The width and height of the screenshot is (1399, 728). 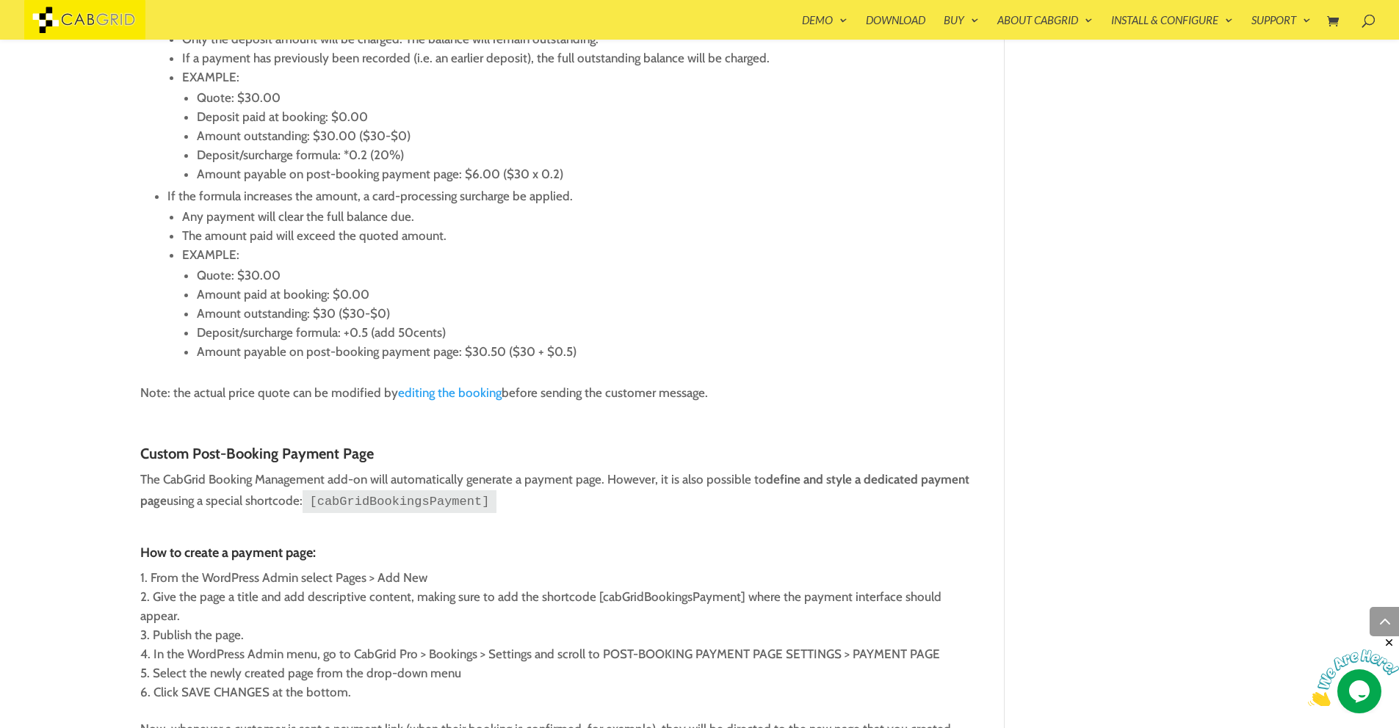 I want to click on li: If the formula increases the amount, a card-processing surcharge be applied., so click(x=569, y=275).